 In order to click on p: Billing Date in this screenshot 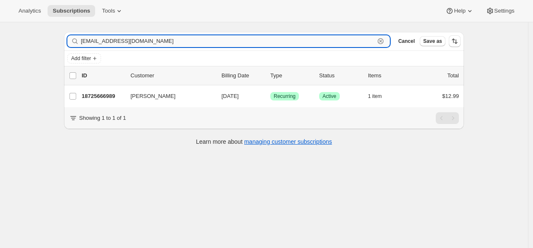, I will do `click(242, 76)`.